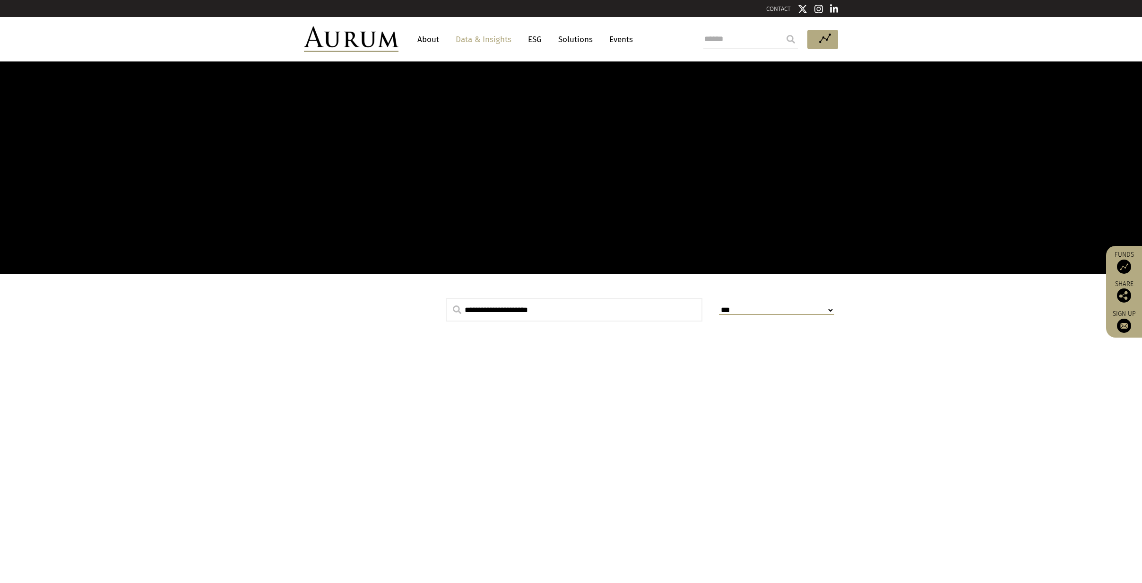 The image size is (1142, 583). Describe the element at coordinates (1125, 326) in the screenshot. I see `img: Sign up to our newsletter` at that location.